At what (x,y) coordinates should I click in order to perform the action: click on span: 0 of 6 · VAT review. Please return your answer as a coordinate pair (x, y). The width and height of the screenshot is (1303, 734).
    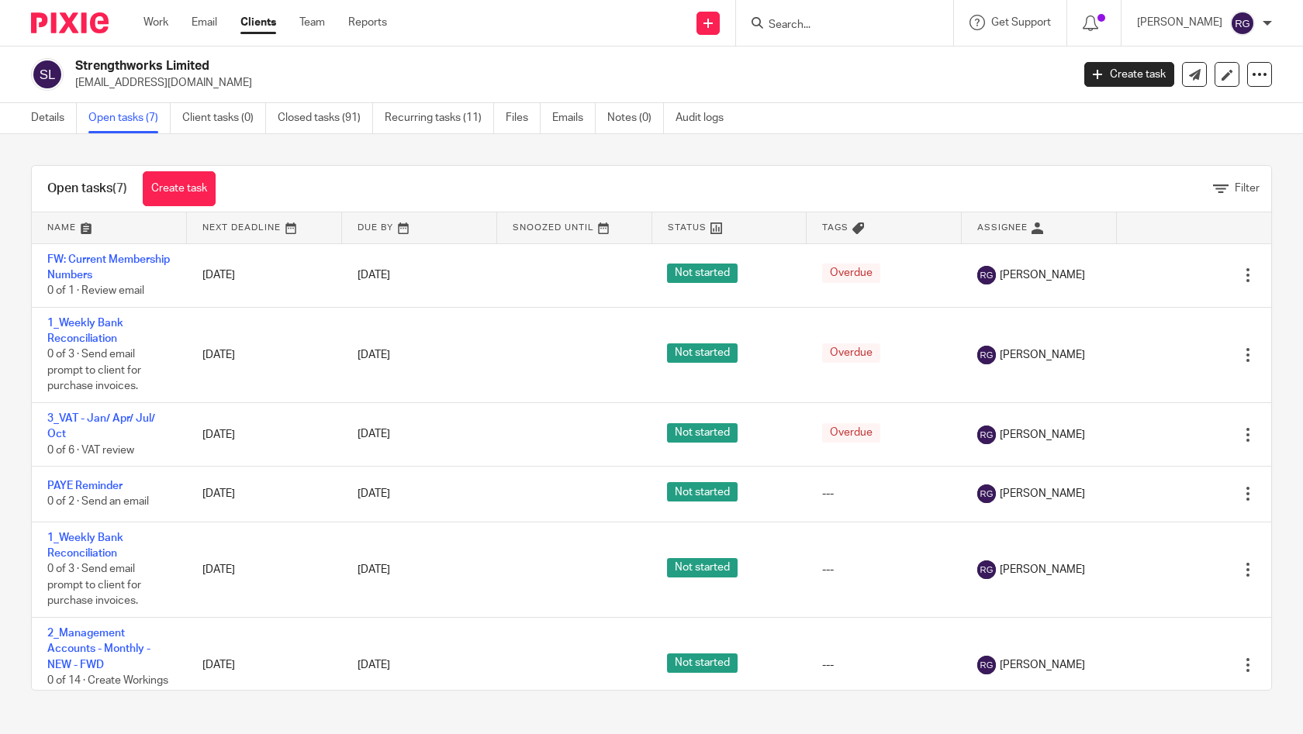
    Looking at the image, I should click on (91, 451).